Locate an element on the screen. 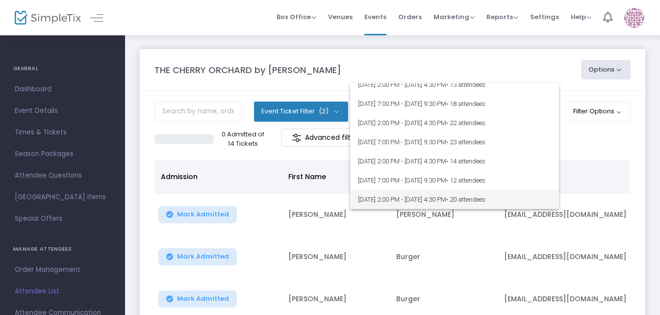 This screenshot has width=660, height=315. span: • 20 attendees is located at coordinates (466, 199).